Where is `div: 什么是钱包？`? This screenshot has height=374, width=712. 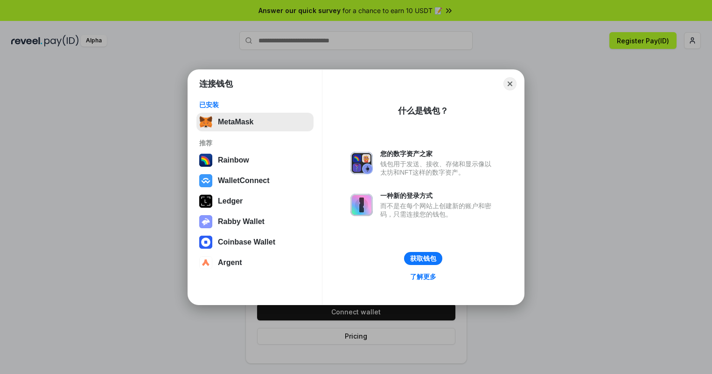 div: 什么是钱包？ is located at coordinates (423, 111).